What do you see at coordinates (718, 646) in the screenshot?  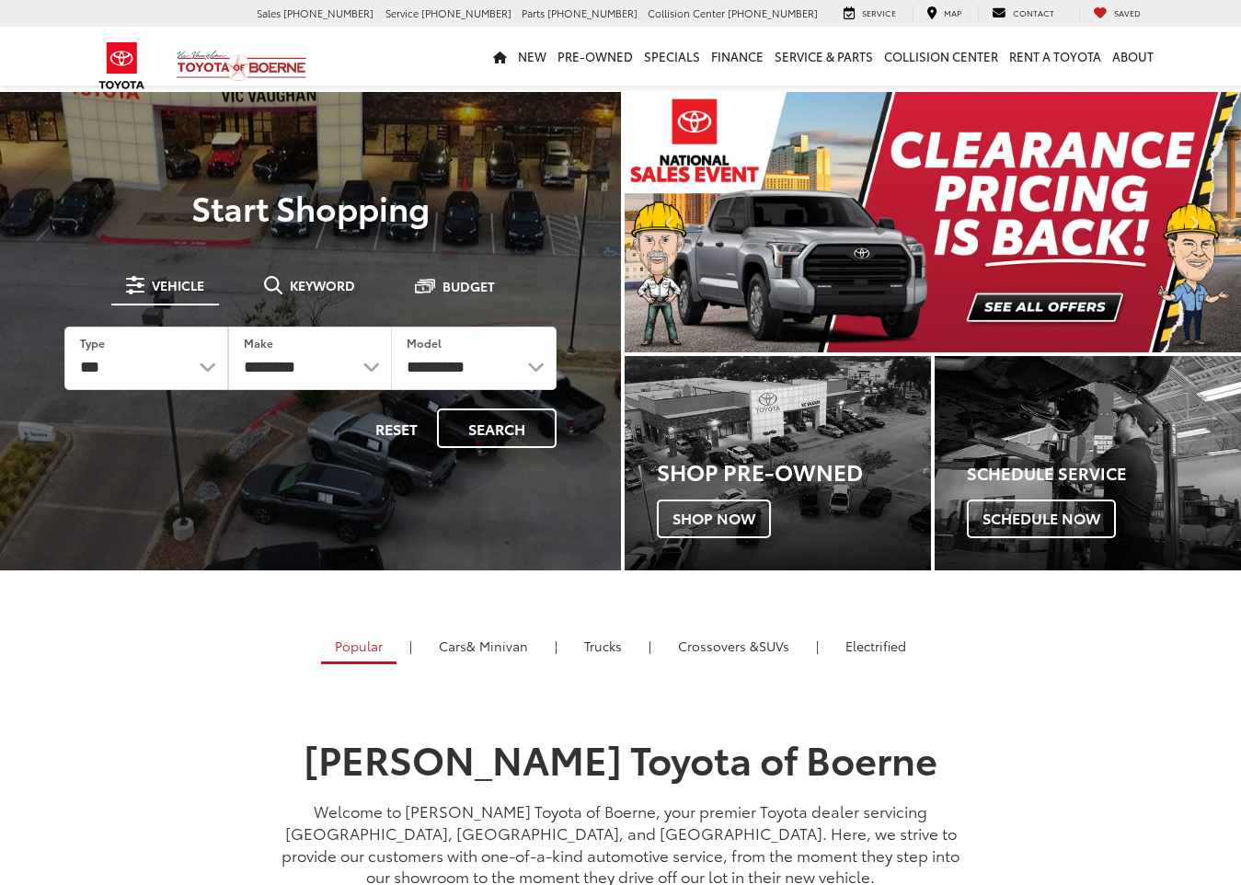 I see `span: Crossovers &` at bounding box center [718, 646].